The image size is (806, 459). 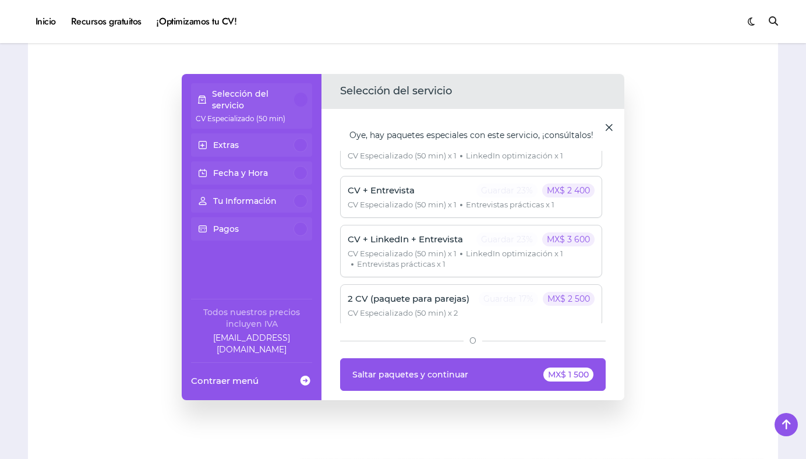 What do you see at coordinates (226, 145) in the screenshot?
I see `p: Extras` at bounding box center [226, 145].